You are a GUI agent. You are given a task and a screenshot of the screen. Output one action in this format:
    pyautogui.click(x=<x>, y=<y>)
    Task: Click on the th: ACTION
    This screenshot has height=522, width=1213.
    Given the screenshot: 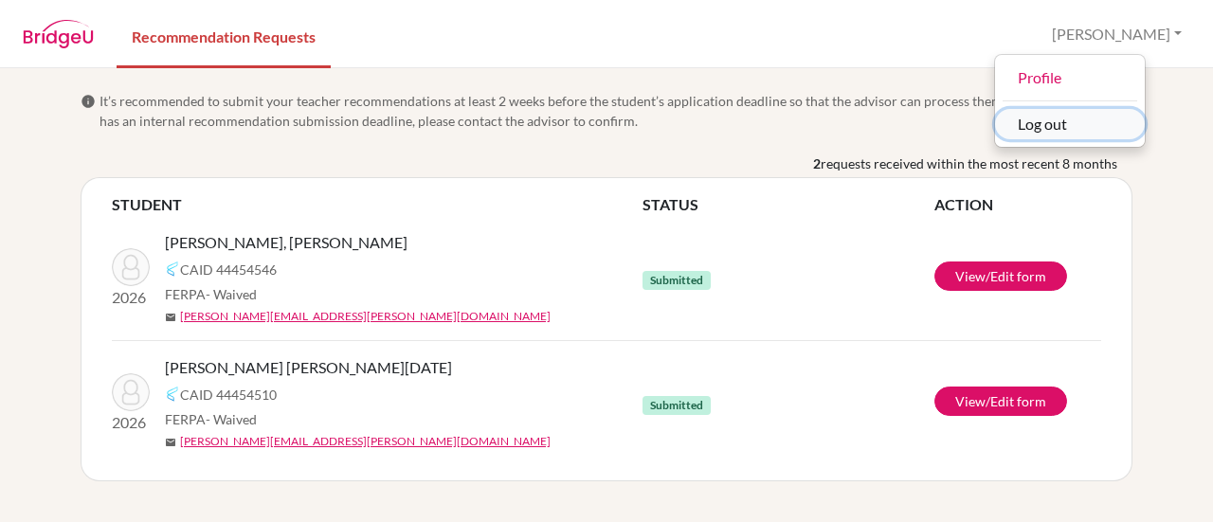 What is the action you would take?
    pyautogui.click(x=1018, y=205)
    